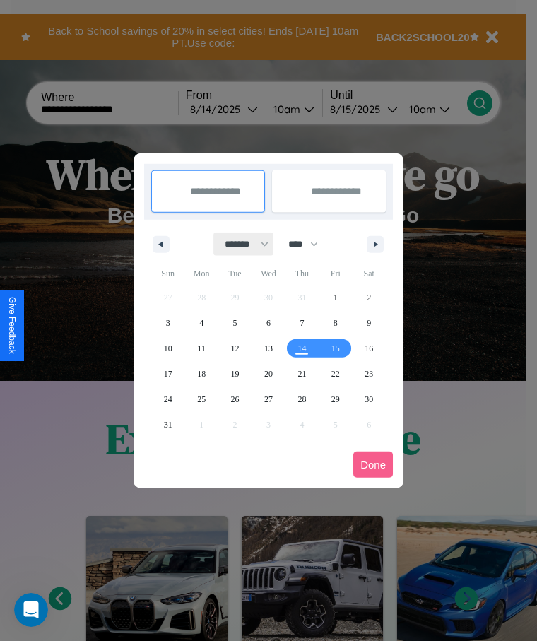  Describe the element at coordinates (235, 274) in the screenshot. I see `span: Tue` at that location.